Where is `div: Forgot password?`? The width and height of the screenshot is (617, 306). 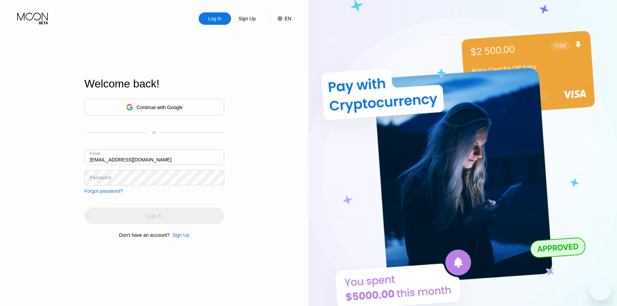
div: Forgot password? is located at coordinates (104, 191).